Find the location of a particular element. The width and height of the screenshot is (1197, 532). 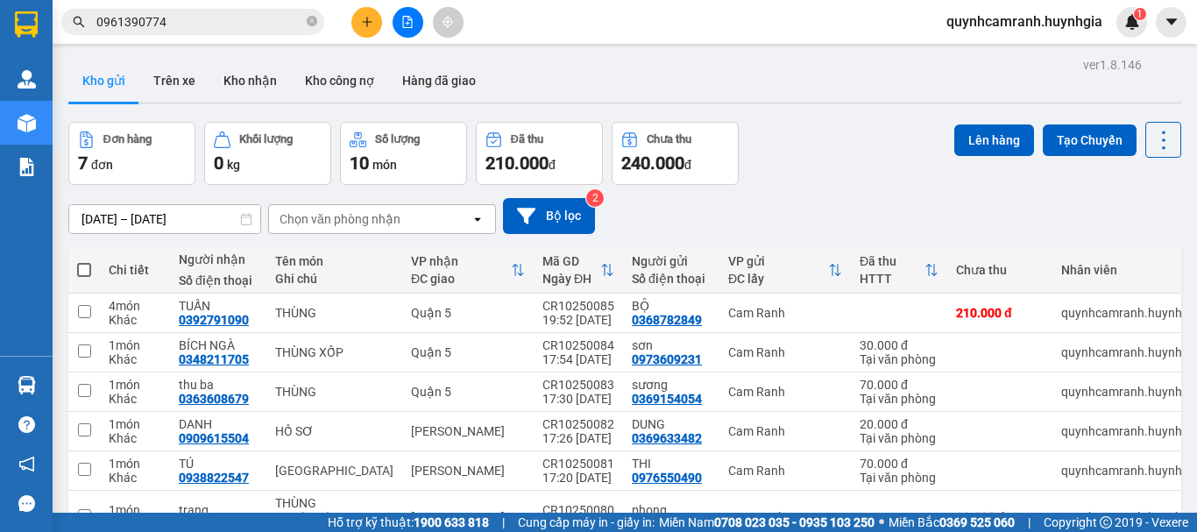

img: warehouse-icon is located at coordinates (26, 385).